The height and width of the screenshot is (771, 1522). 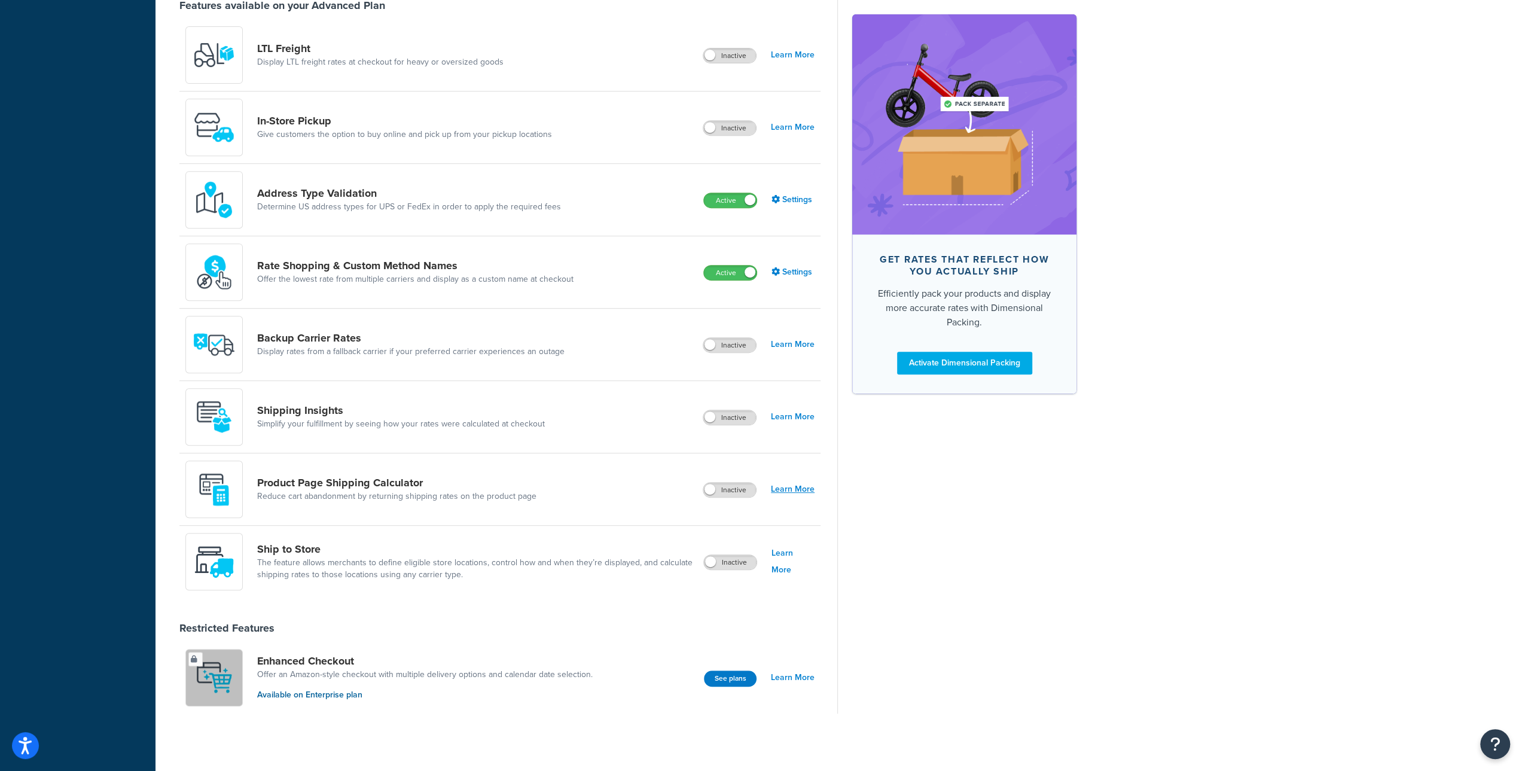 I want to click on img: +D8d0cXZM7VpdAAAAAElFTkSuQmCC, so click(x=214, y=489).